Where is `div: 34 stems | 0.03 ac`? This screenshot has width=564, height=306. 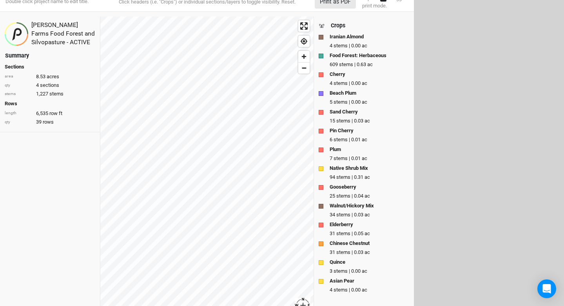
div: 34 stems | 0.03 ac is located at coordinates (369, 215).